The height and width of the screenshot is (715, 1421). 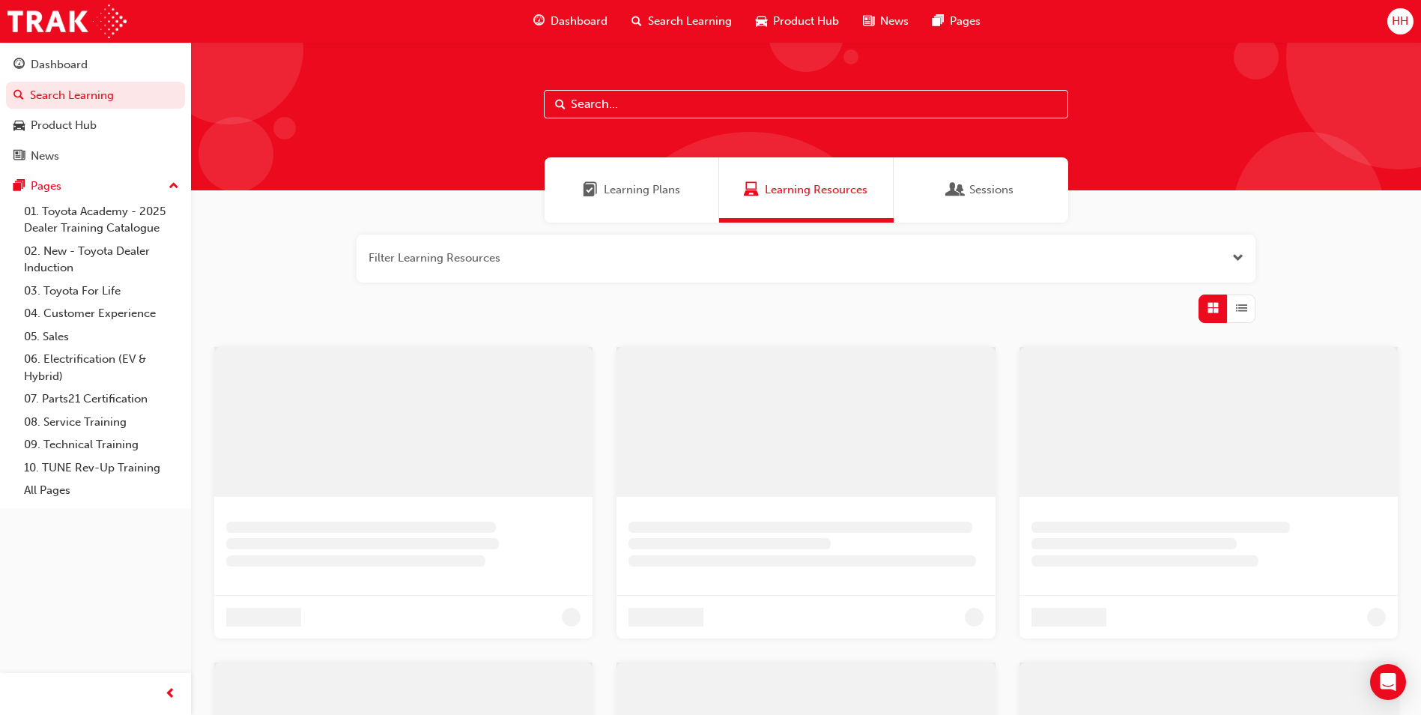 What do you see at coordinates (101, 291) in the screenshot?
I see `a: 03. Toyota For Life` at bounding box center [101, 291].